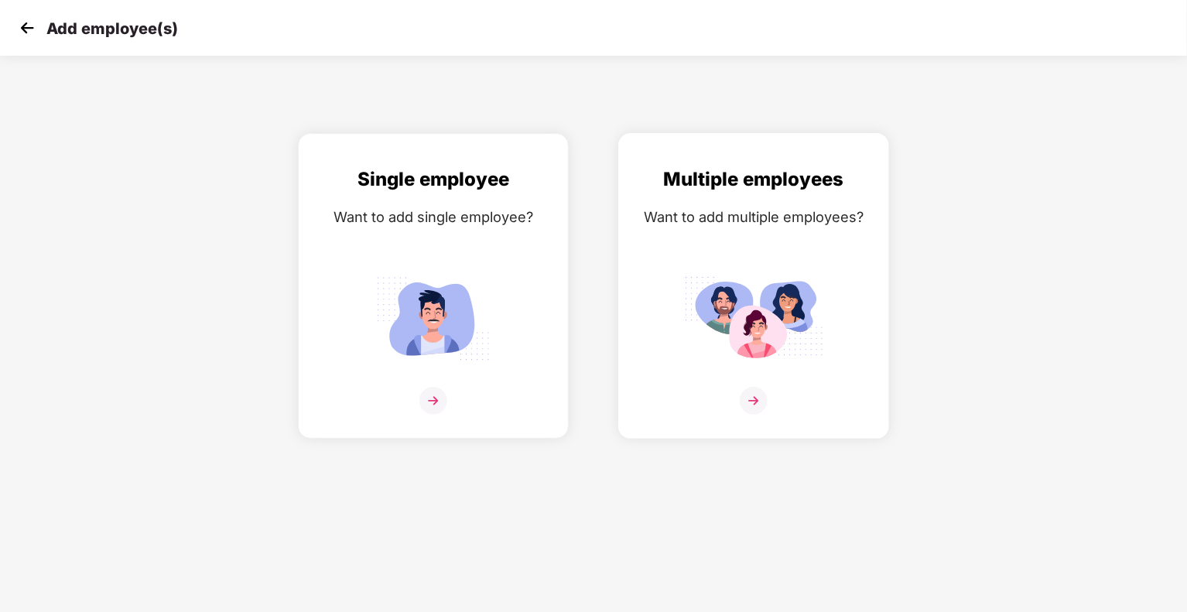 The height and width of the screenshot is (612, 1187). Describe the element at coordinates (433, 180) in the screenshot. I see `div: Single employee` at that location.